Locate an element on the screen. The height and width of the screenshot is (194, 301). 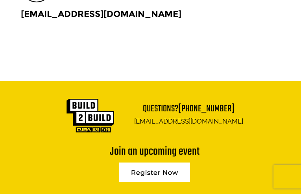
a: Register Now is located at coordinates (155, 172).